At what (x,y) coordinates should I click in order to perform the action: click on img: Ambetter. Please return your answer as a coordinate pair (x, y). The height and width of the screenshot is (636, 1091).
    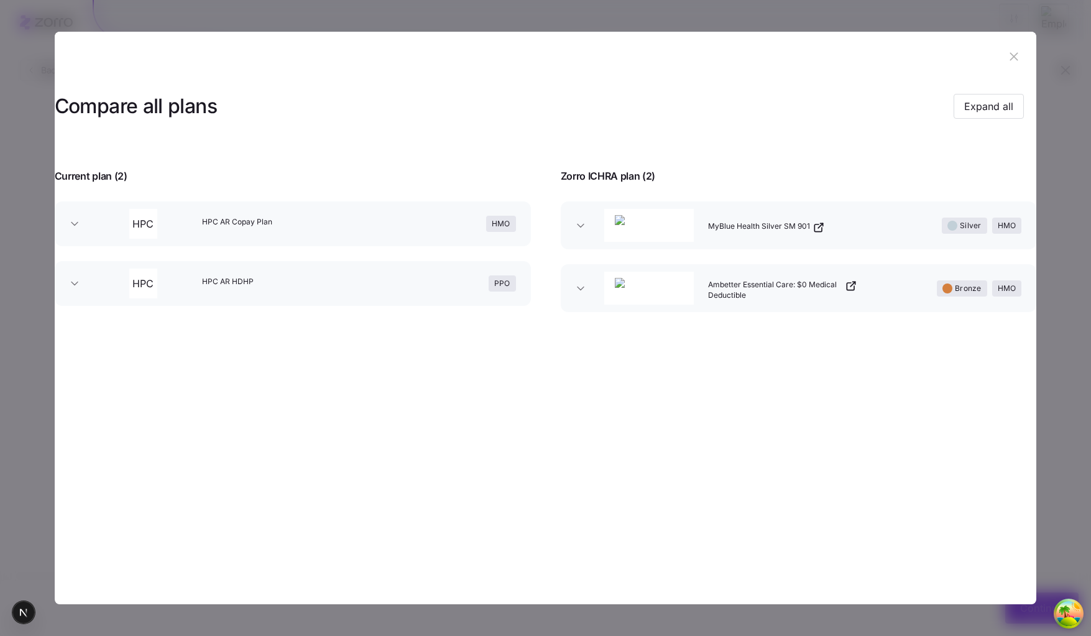
    Looking at the image, I should click on (649, 288).